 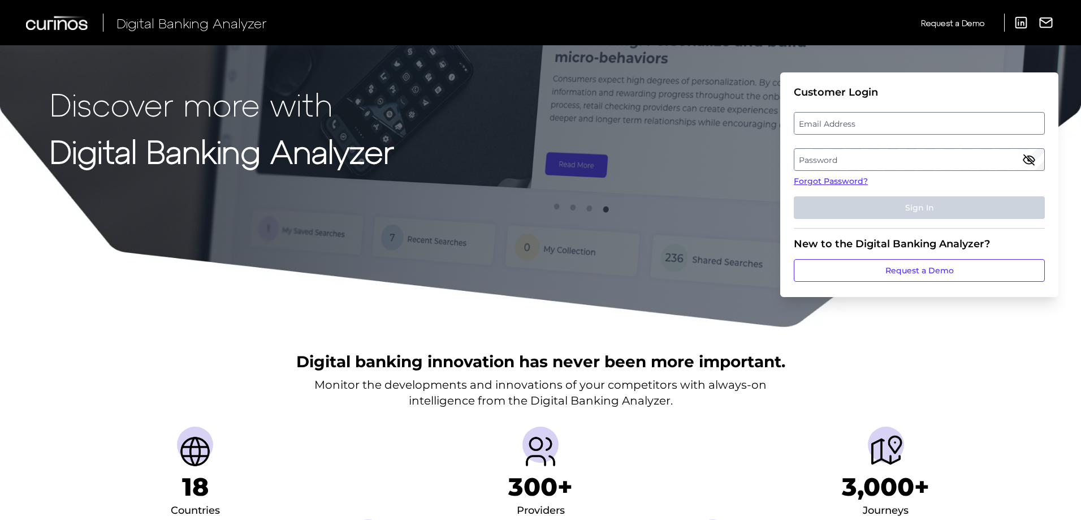 I want to click on img: Providers, so click(x=541, y=451).